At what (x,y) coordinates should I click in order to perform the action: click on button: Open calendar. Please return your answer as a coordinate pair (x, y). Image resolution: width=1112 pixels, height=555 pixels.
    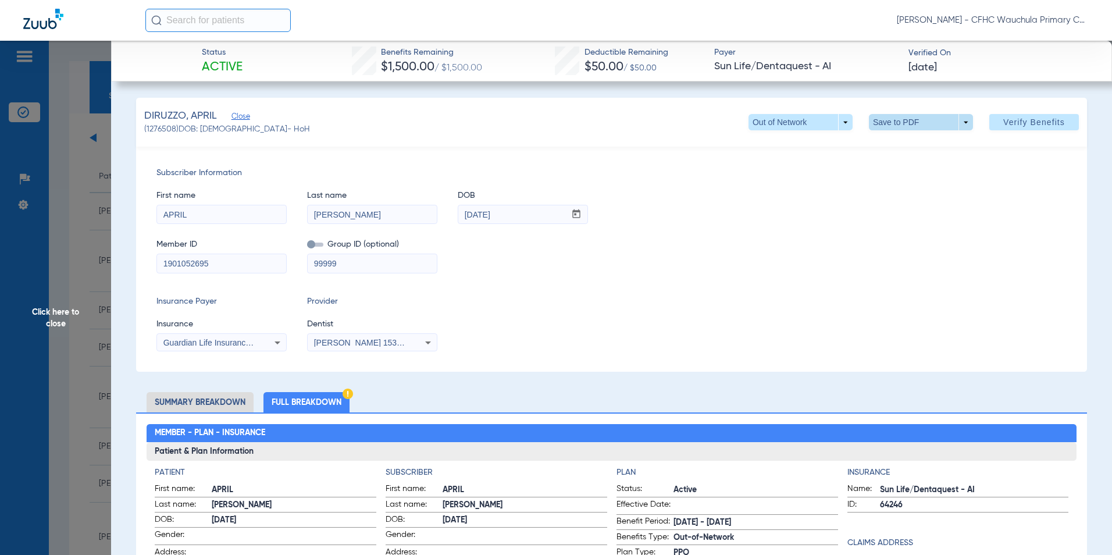
    Looking at the image, I should click on (576, 215).